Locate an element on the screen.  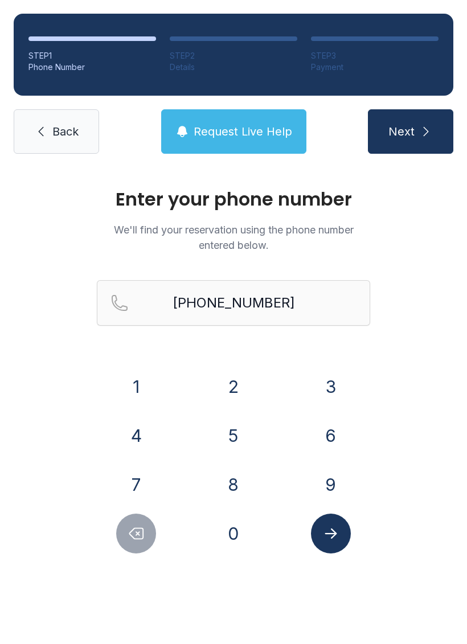
button: 9 is located at coordinates (331, 484).